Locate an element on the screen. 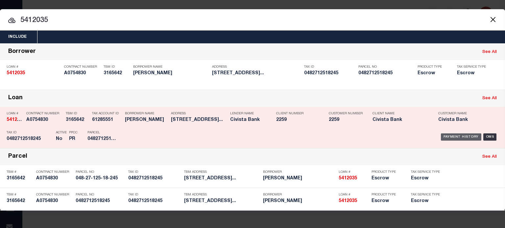 This screenshot has width=505, height=228. p: Tax Account ID is located at coordinates (107, 114).